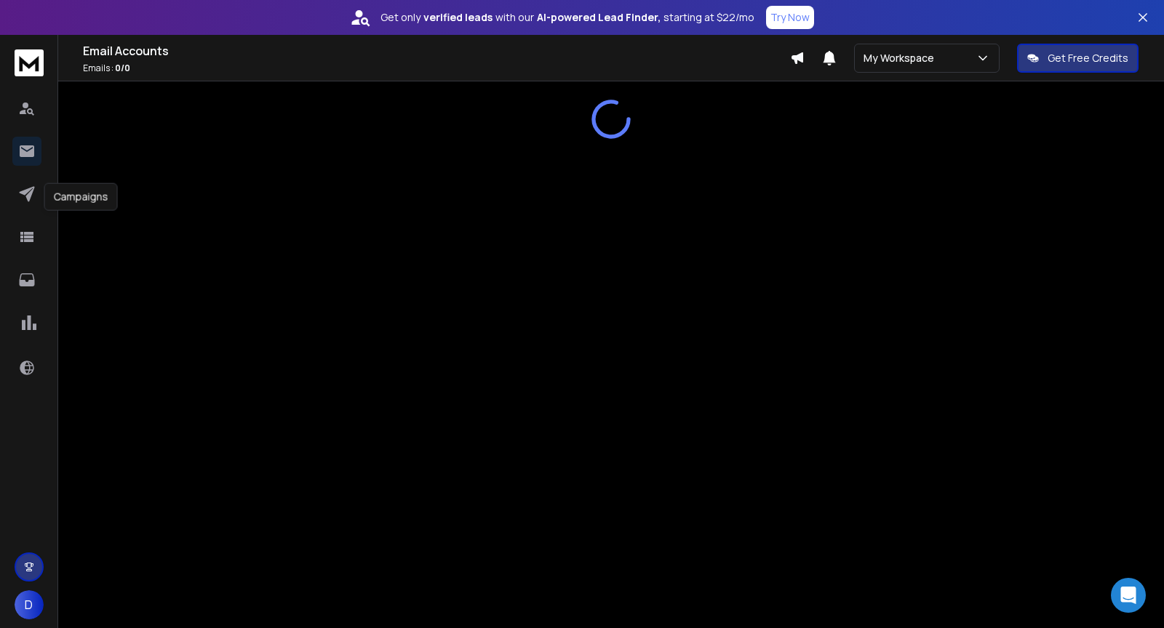 The height and width of the screenshot is (628, 1164). What do you see at coordinates (901, 58) in the screenshot?
I see `p: My Workspace` at bounding box center [901, 58].